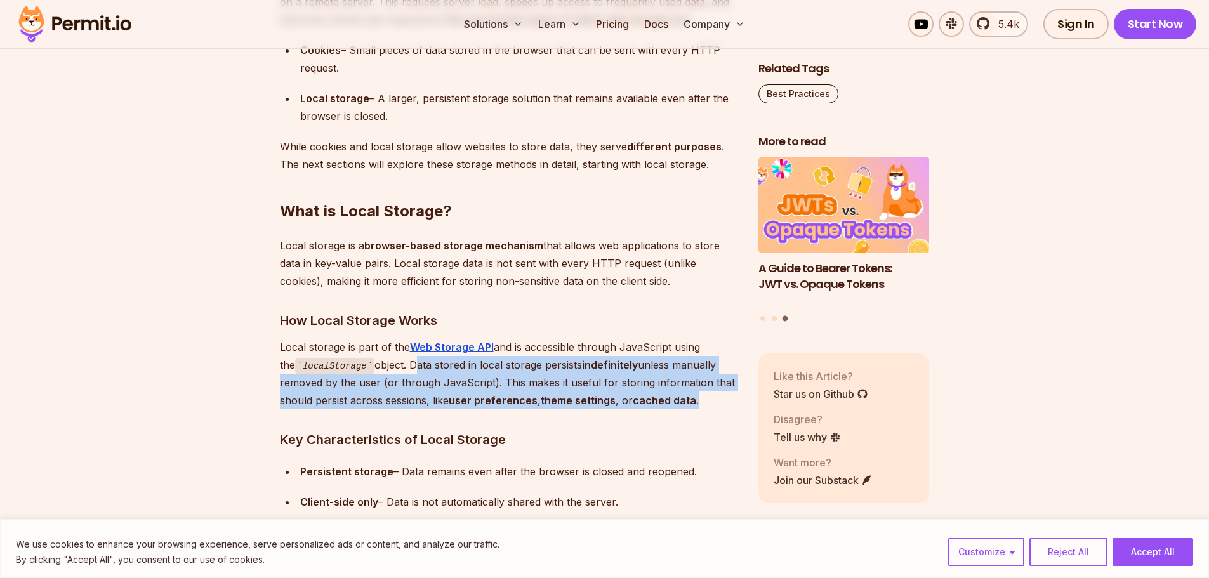 The width and height of the screenshot is (1209, 578). I want to click on strong: user preferences, so click(493, 401).